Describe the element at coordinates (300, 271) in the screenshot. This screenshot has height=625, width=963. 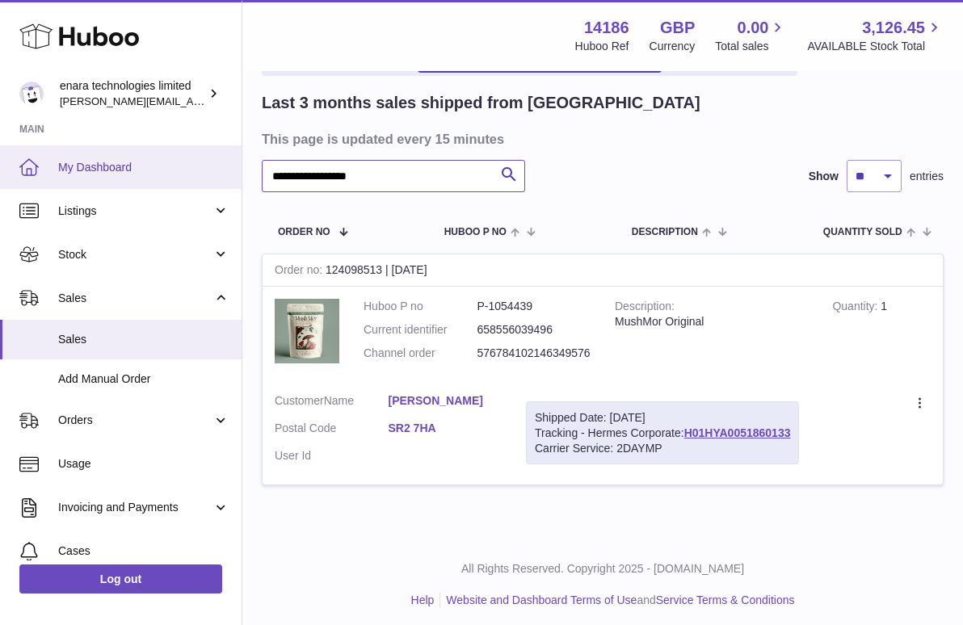
I see `strong: Order no` at that location.